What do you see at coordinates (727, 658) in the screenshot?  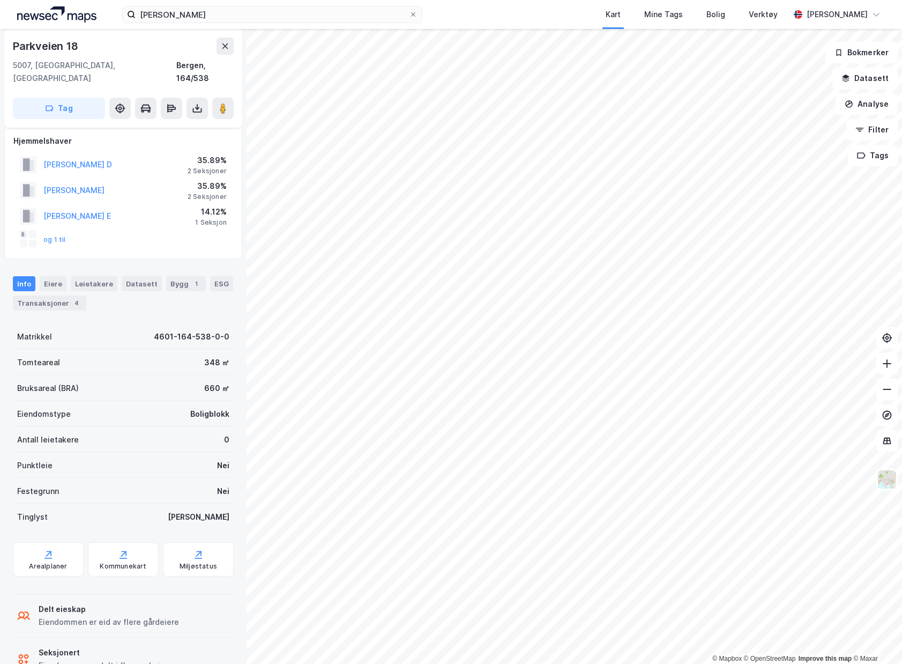 I see `a: Mapbox` at bounding box center [727, 658].